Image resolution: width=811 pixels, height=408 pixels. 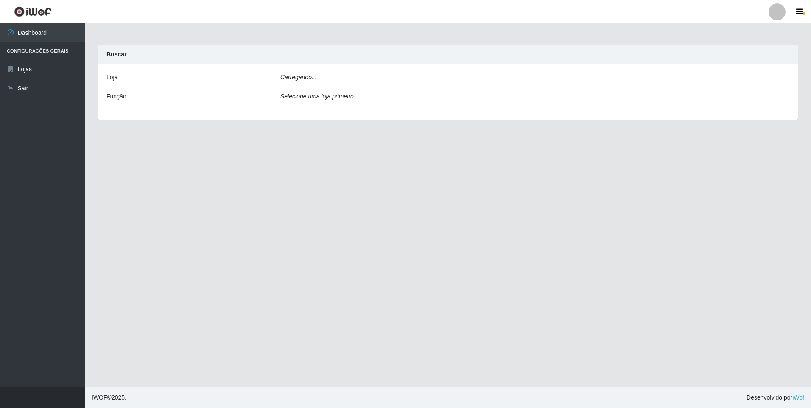 What do you see at coordinates (299, 77) in the screenshot?
I see `i: Carregando...` at bounding box center [299, 77].